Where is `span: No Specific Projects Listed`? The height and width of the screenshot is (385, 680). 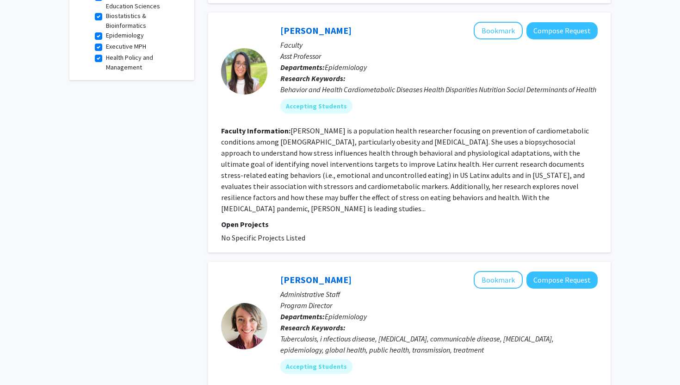
span: No Specific Projects Listed is located at coordinates (263, 237).